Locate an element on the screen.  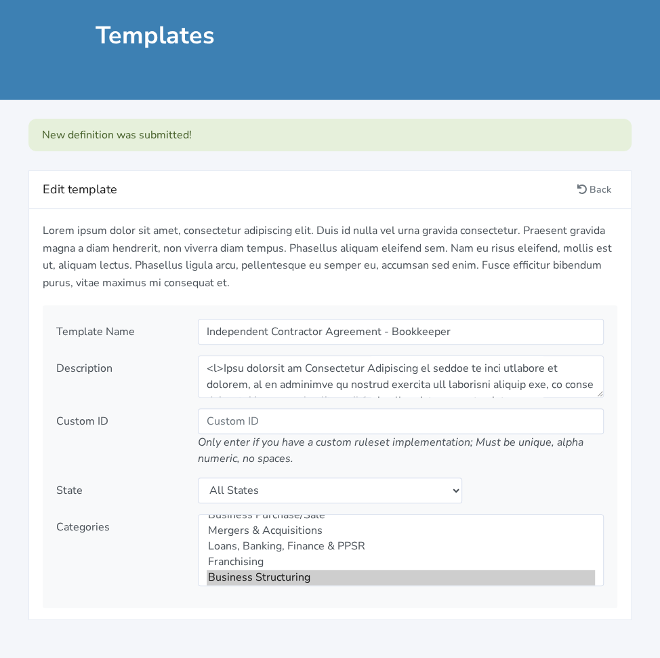
a: Back is located at coordinates (595, 189).